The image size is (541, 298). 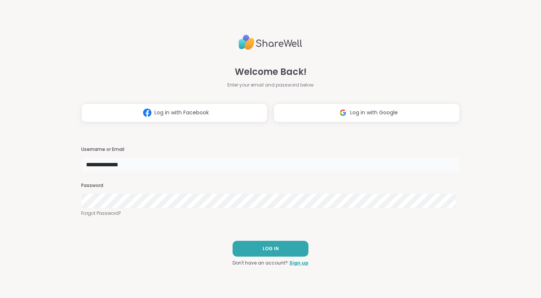 I want to click on a: Sign up, so click(x=299, y=263).